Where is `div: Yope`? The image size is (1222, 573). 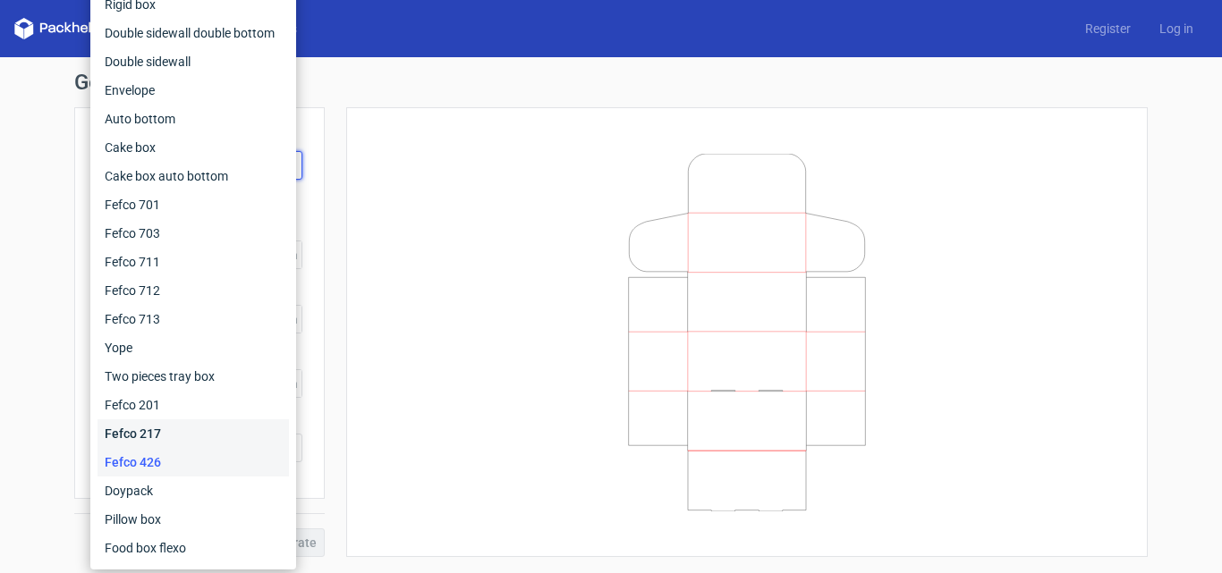 div: Yope is located at coordinates (193, 348).